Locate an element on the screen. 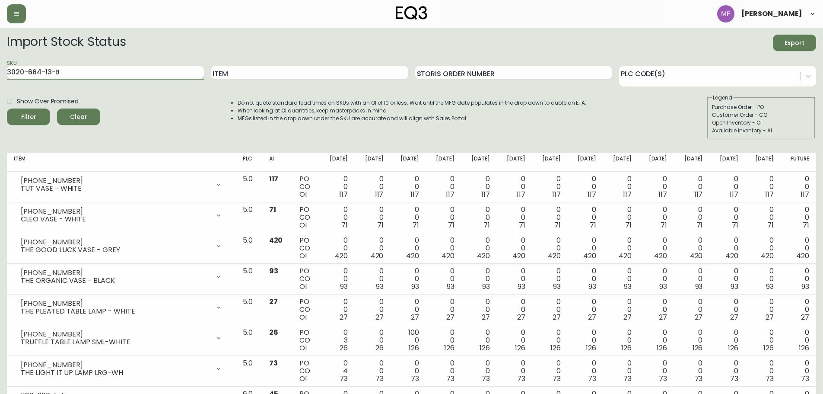 The width and height of the screenshot is (823, 394). img: 5fd4d8da6c6af95d0810e1fe9eb9239f is located at coordinates (726, 14).